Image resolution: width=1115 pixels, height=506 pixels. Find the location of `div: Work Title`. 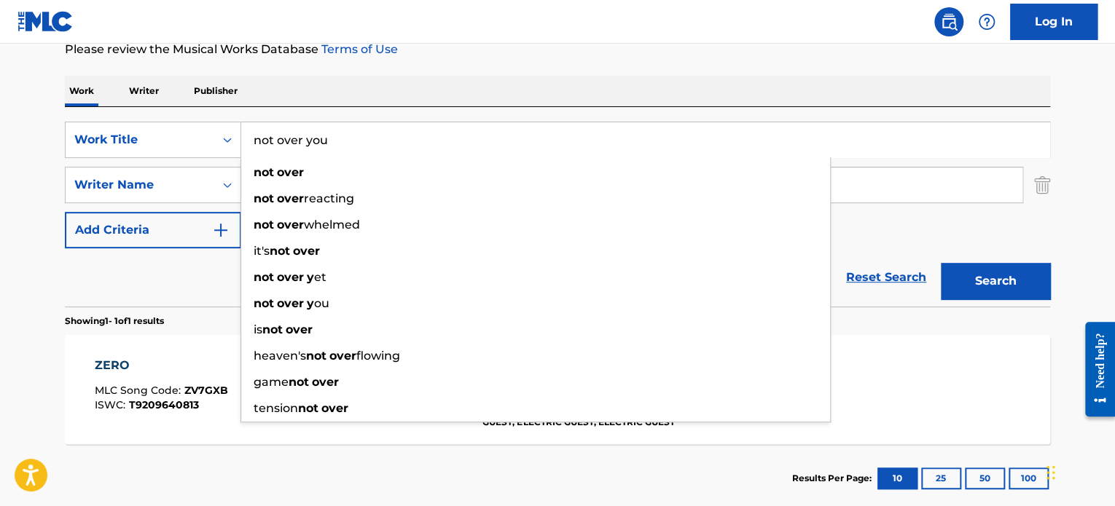

div: Work Title is located at coordinates (140, 140).